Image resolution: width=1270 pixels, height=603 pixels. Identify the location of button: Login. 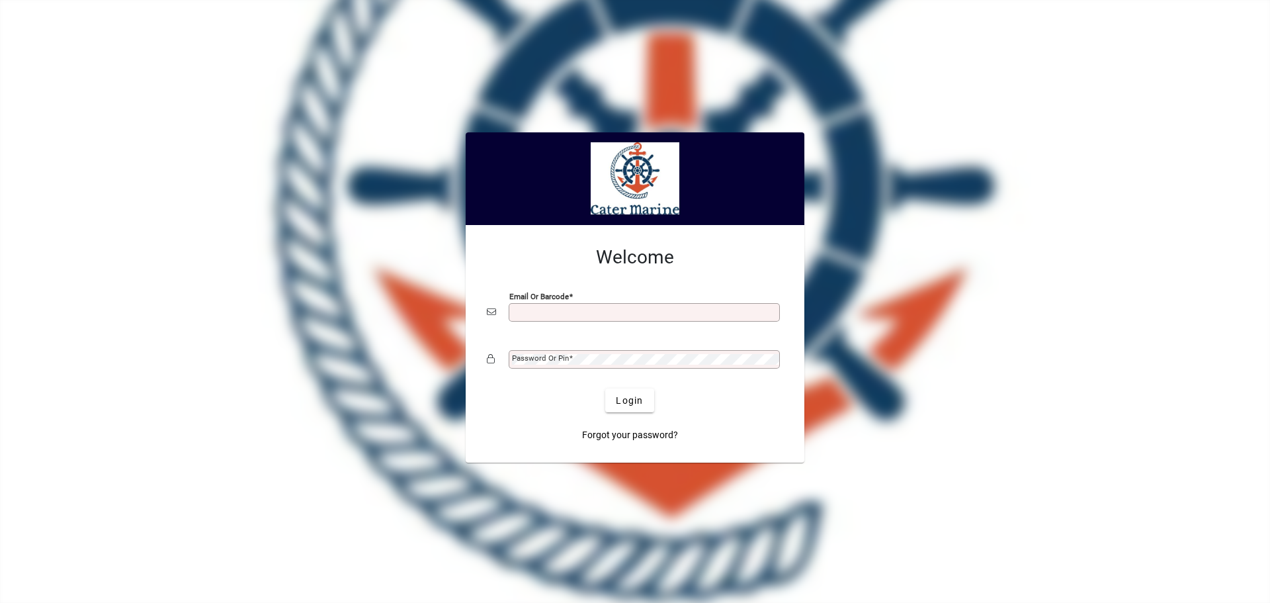
(629, 400).